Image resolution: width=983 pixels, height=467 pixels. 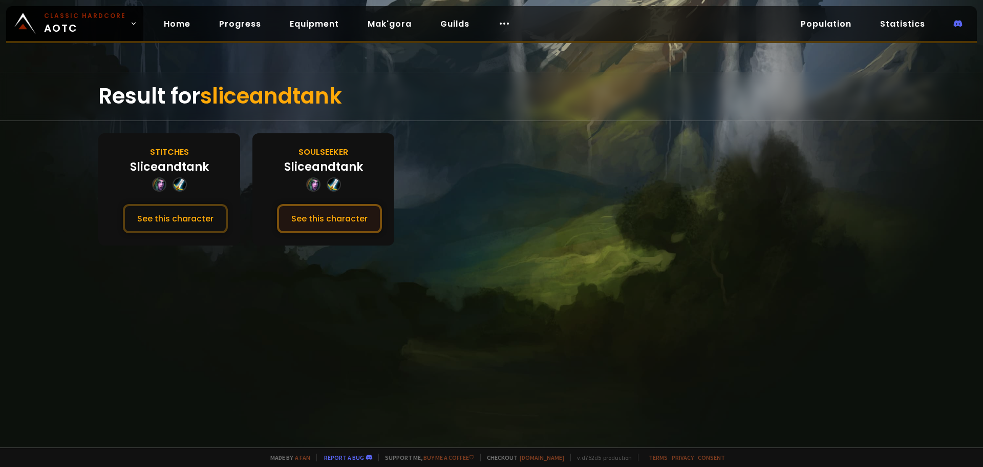 I want to click on div: Result for, so click(x=492, y=96).